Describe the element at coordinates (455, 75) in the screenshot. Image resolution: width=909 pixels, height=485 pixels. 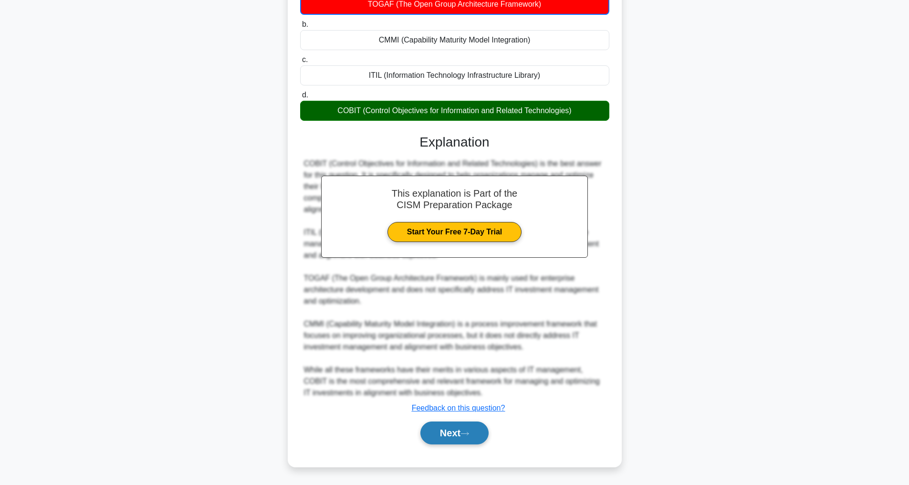
I see `div: ITIL (Information Technology Infrastructure Library)` at that location.